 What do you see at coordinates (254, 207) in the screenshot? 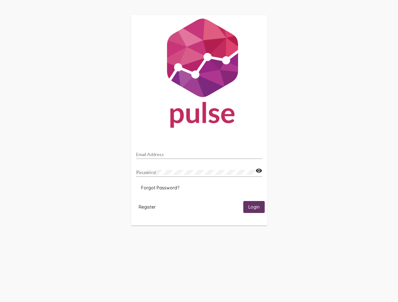
I see `button: Login` at bounding box center [254, 207].